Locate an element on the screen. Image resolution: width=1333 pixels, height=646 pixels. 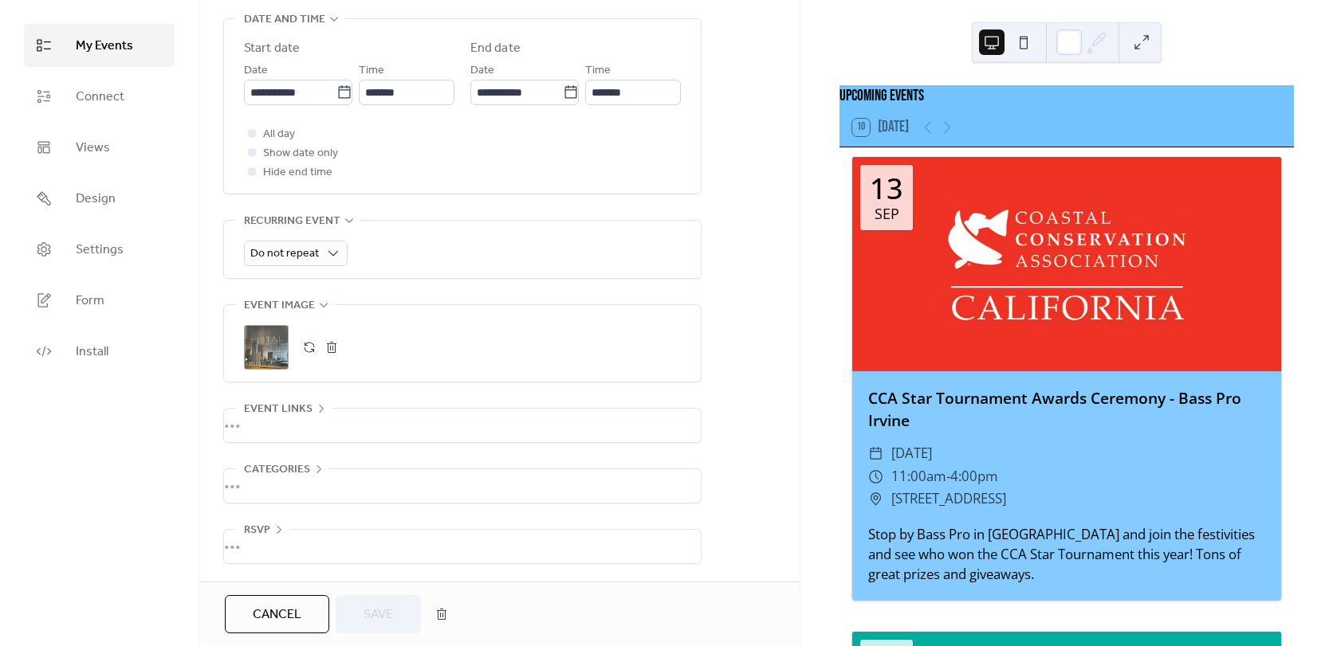
a: Cancel is located at coordinates (277, 615).